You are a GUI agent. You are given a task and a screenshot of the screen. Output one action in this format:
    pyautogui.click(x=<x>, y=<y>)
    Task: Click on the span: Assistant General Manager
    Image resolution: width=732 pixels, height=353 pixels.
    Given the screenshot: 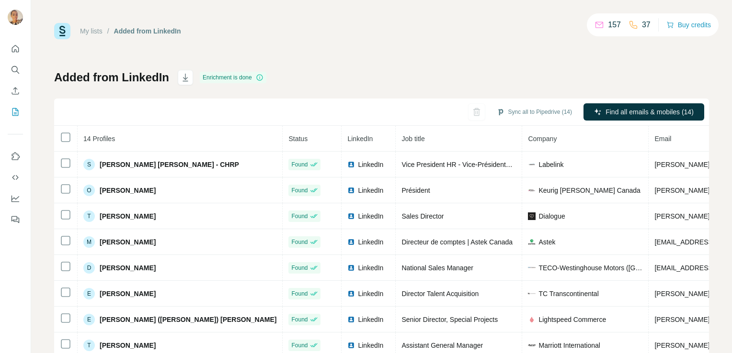 What is the action you would take?
    pyautogui.click(x=442, y=346)
    